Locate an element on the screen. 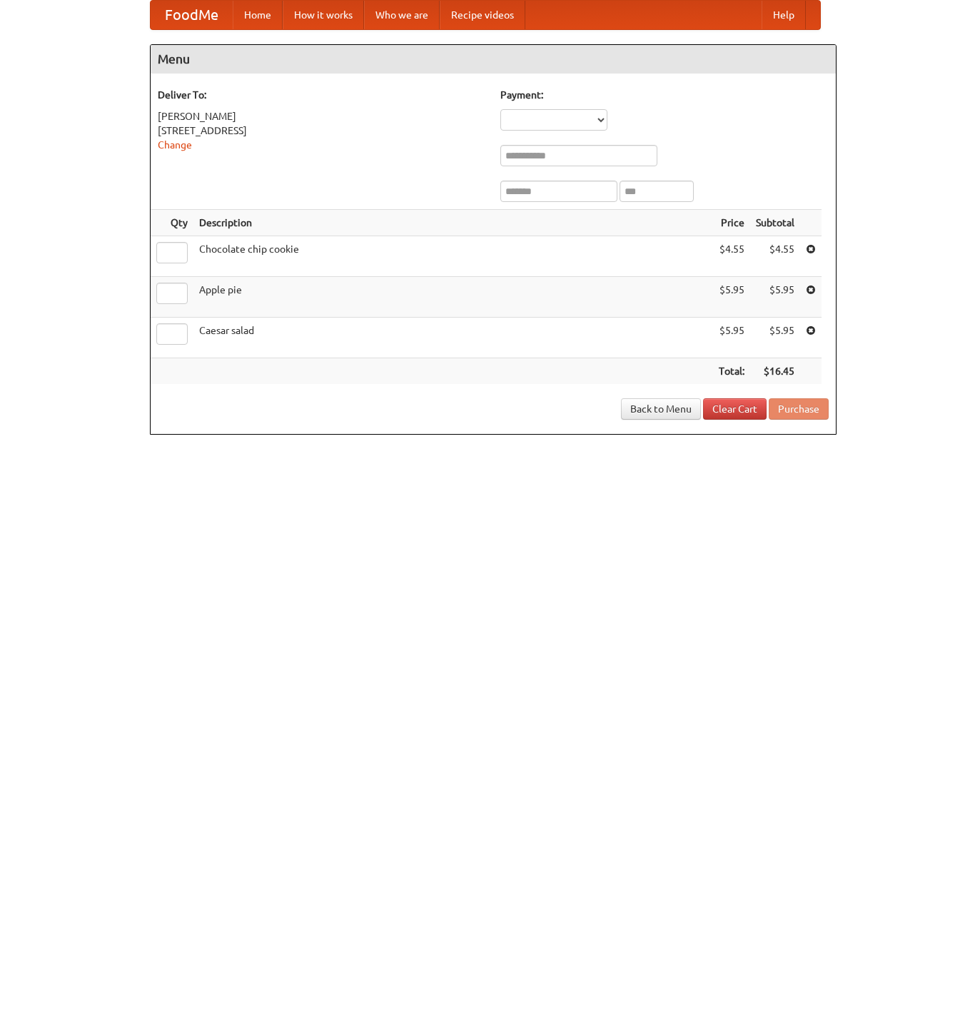  th: Price is located at coordinates (732, 223).